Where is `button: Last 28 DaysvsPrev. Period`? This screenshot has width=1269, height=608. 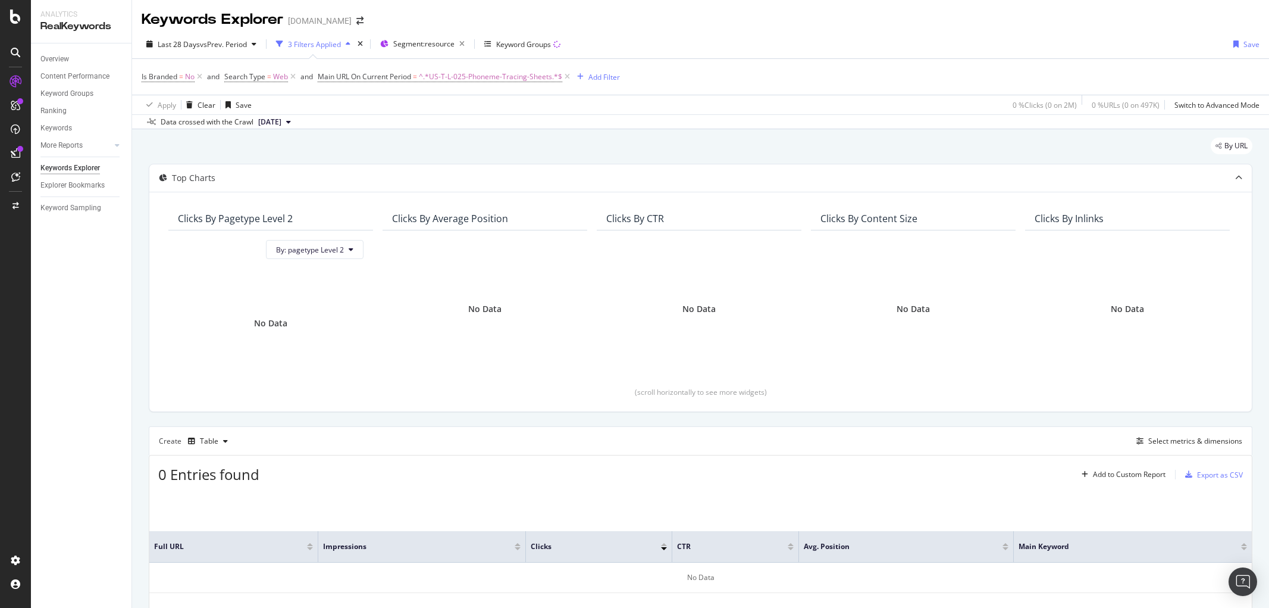
button: Last 28 DaysvsPrev. Period is located at coordinates (201, 44).